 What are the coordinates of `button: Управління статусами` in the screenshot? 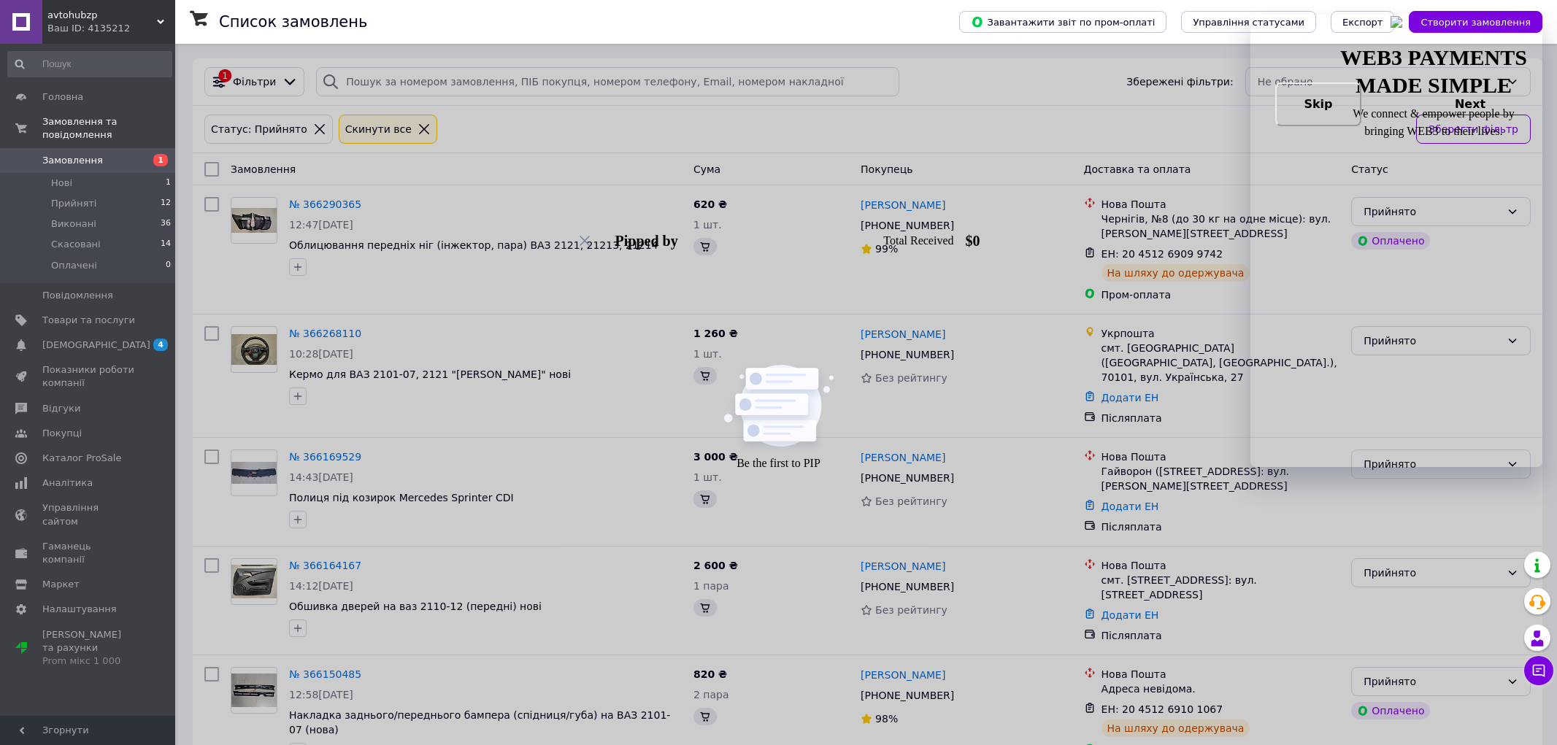 It's located at (1248, 22).